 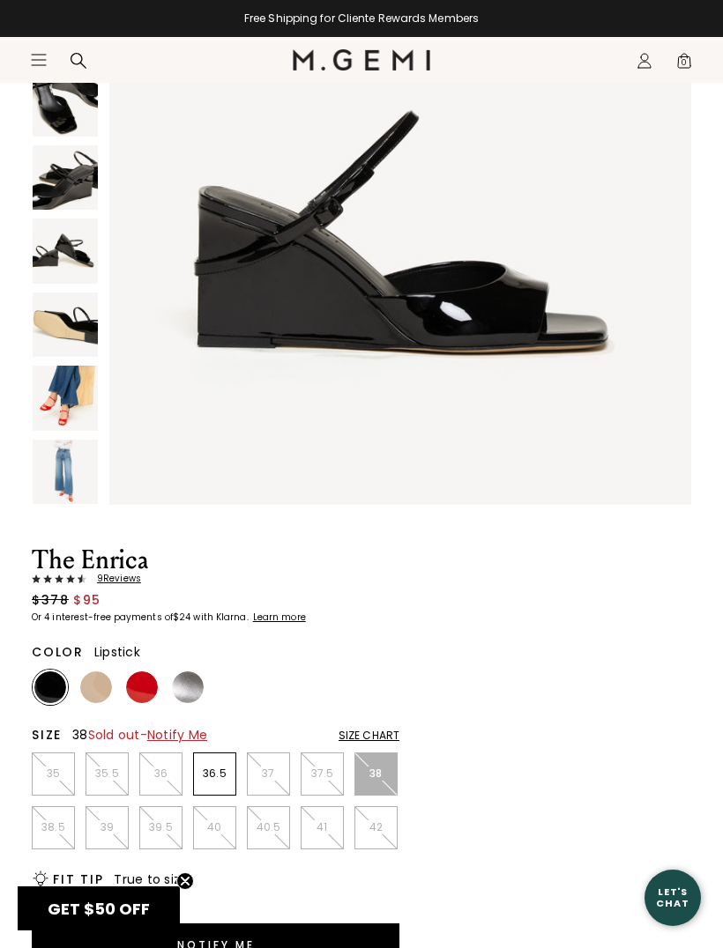 I want to click on span: 9 Review s, so click(x=114, y=579).